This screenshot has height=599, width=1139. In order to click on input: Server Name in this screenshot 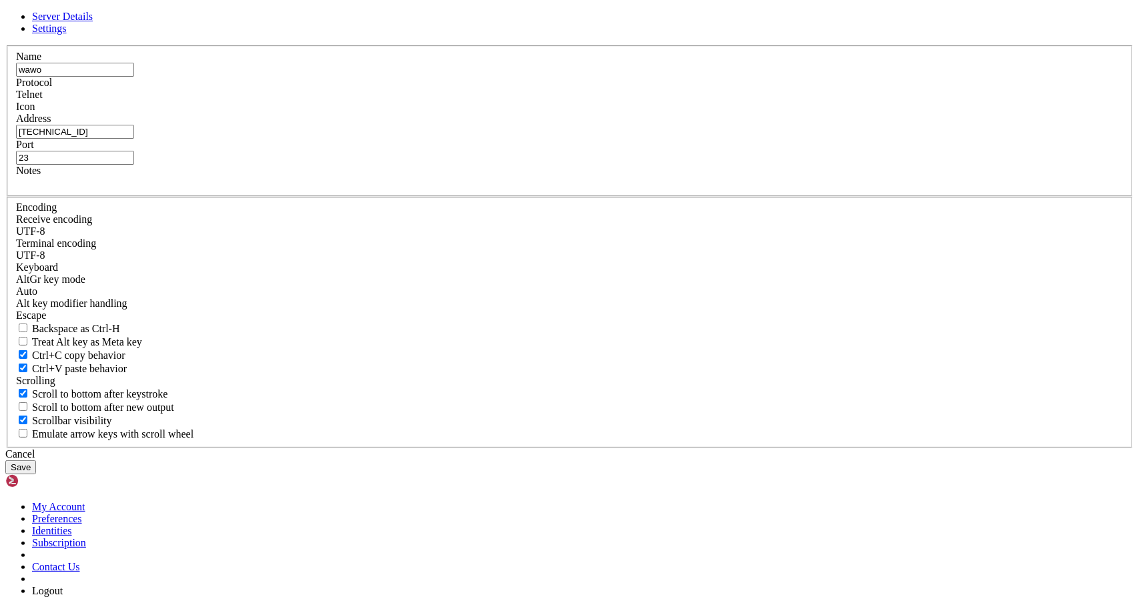, I will do `click(75, 69)`.